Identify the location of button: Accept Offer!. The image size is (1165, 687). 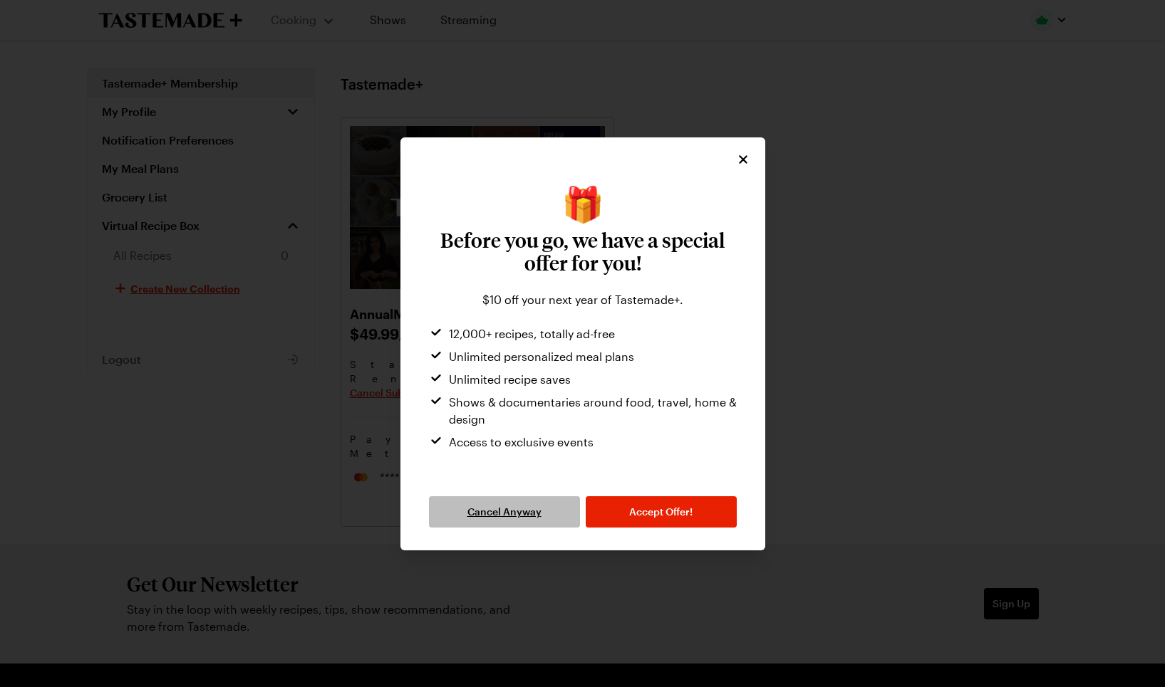
(661, 512).